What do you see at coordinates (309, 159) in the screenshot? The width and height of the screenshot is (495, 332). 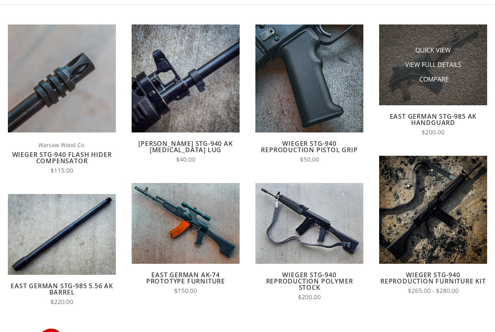 I see `span: $50.00` at bounding box center [309, 159].